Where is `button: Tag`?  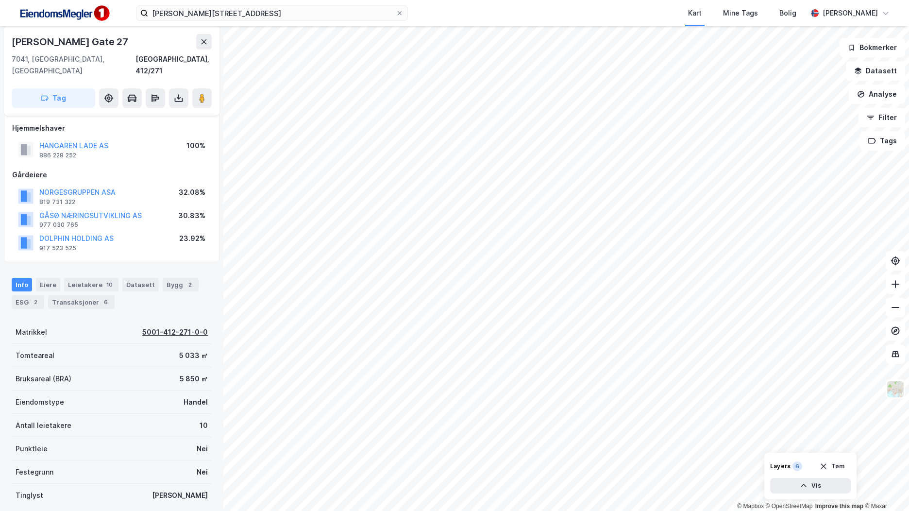
button: Tag is located at coordinates (53, 98).